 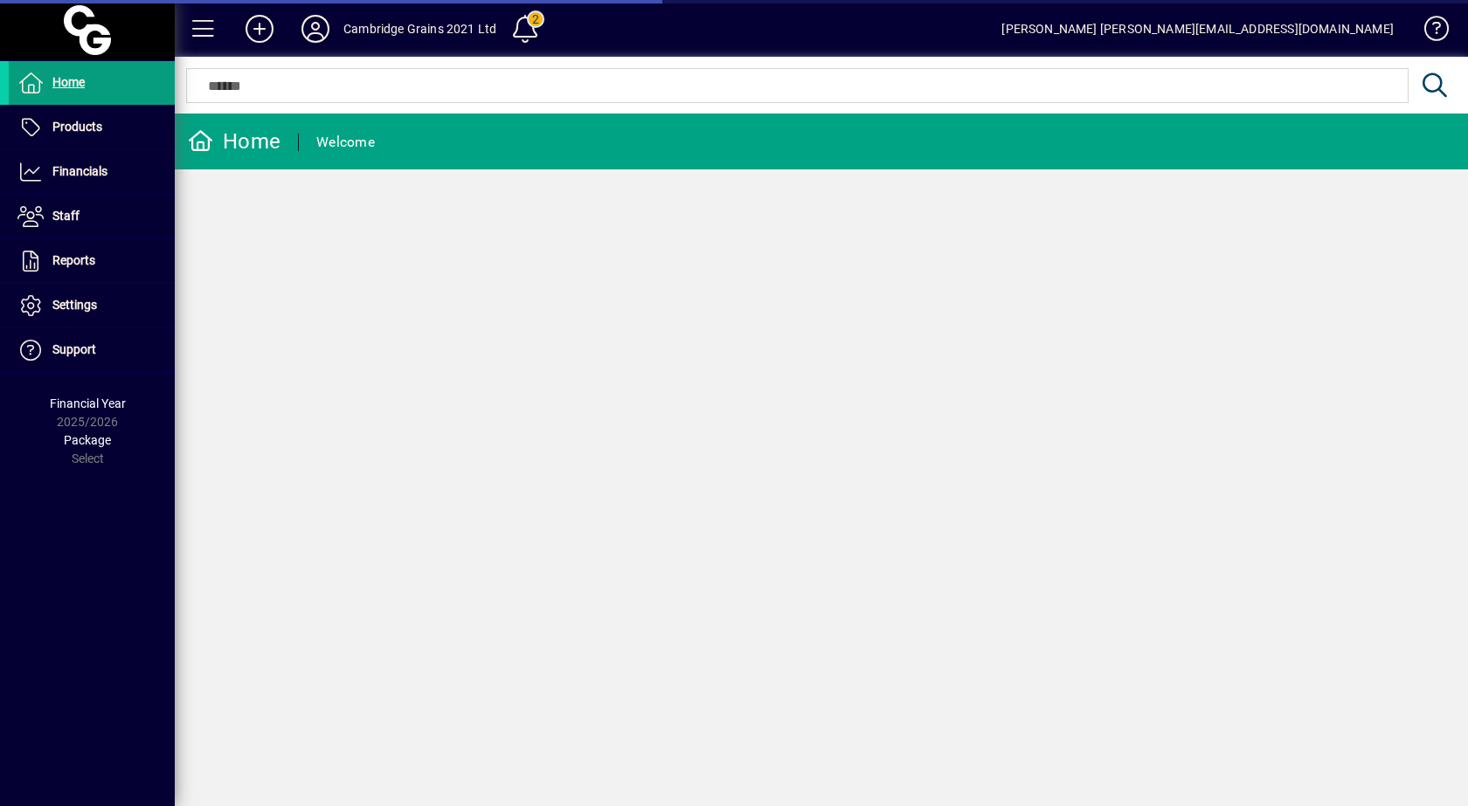 I want to click on a: Support, so click(x=92, y=350).